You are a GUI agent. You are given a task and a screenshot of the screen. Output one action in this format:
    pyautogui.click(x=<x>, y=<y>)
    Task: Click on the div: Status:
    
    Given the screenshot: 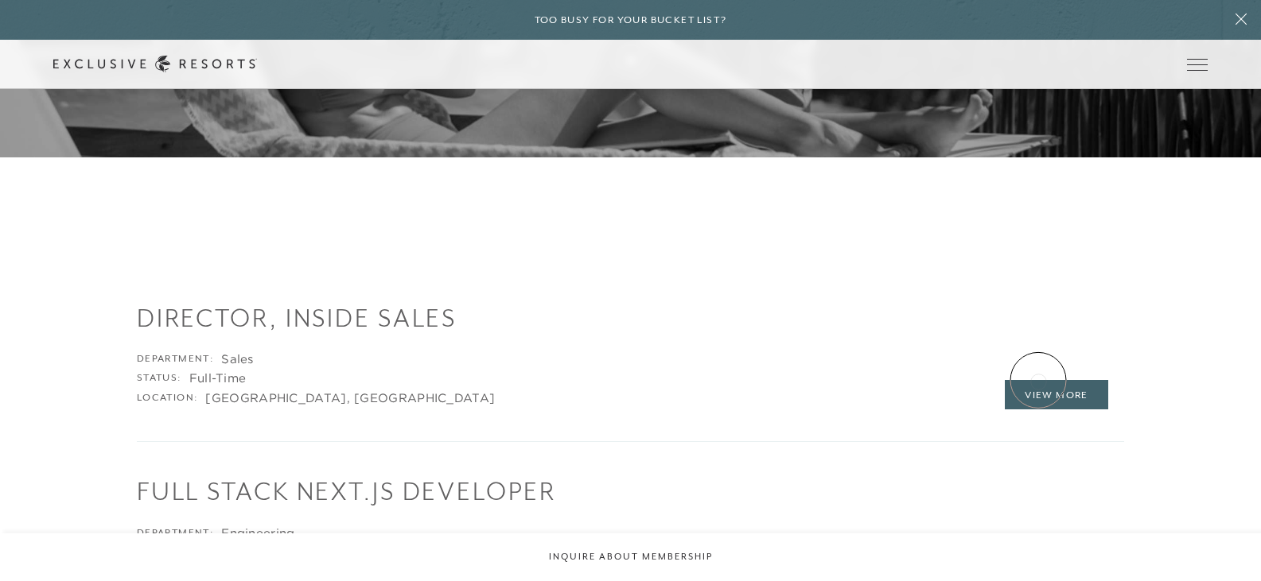 What is the action you would take?
    pyautogui.click(x=159, y=379)
    